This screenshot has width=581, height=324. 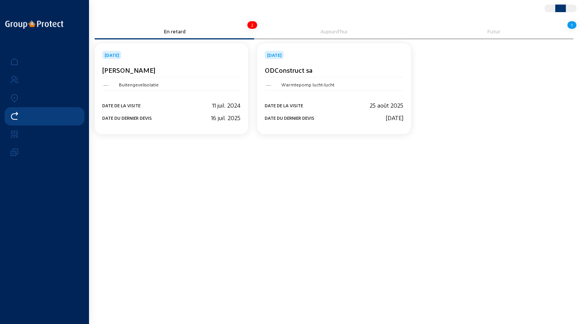 What do you see at coordinates (571, 25) in the screenshot?
I see `div: 1` at bounding box center [571, 25].